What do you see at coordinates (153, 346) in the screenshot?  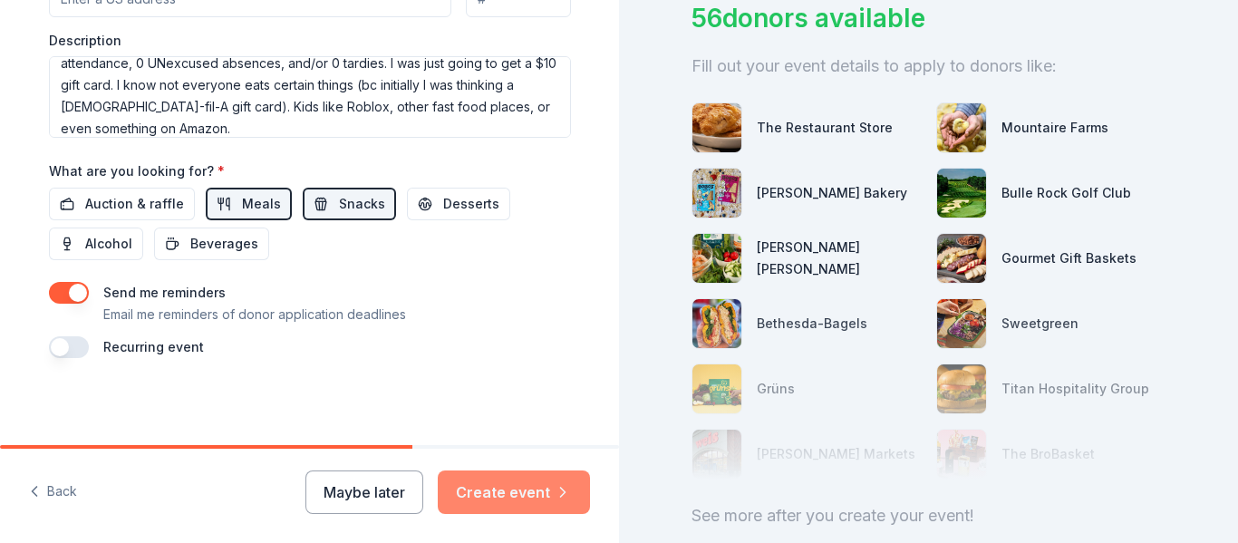 I see `label: Recurring event` at bounding box center [153, 346].